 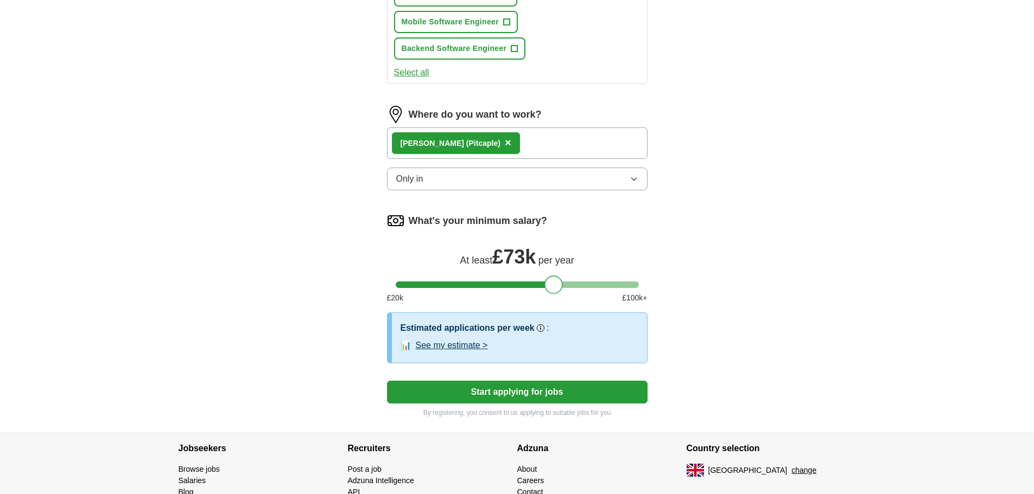 I want to click on button: Start applying for jobs, so click(x=517, y=392).